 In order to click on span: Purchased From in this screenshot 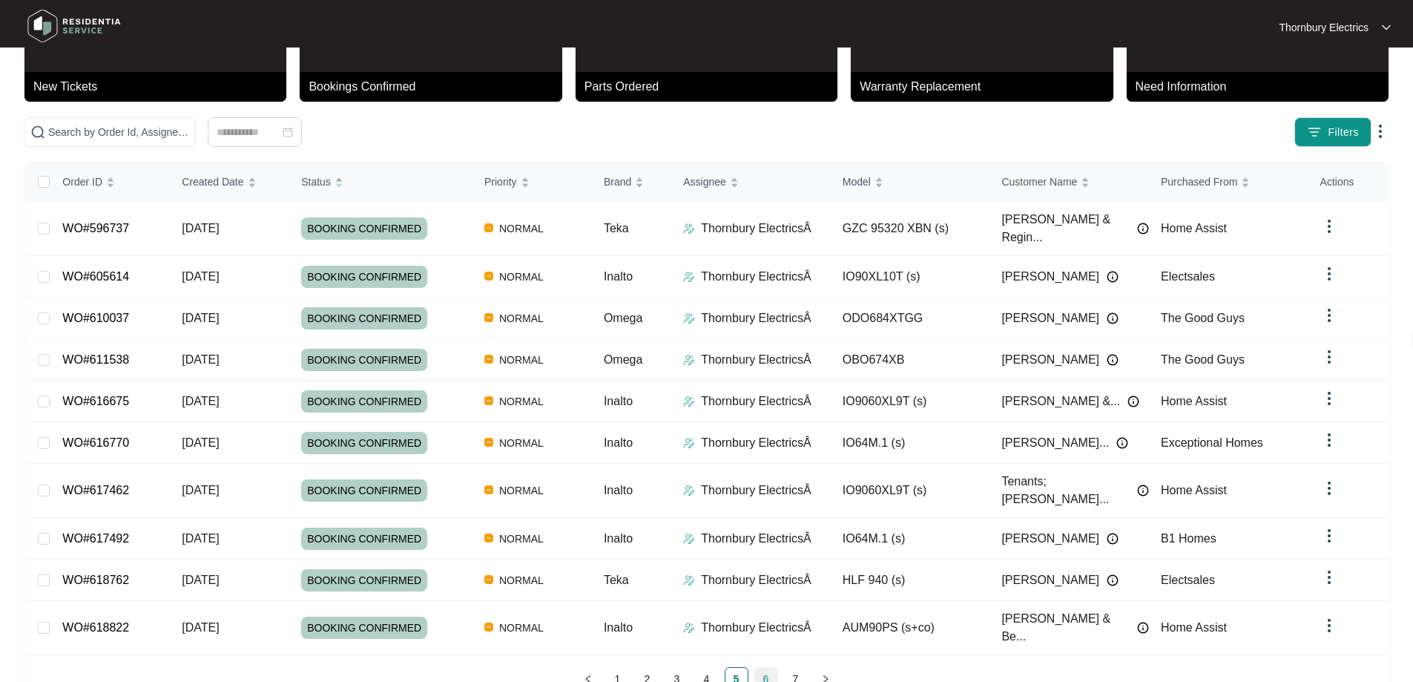, I will do `click(1199, 182)`.